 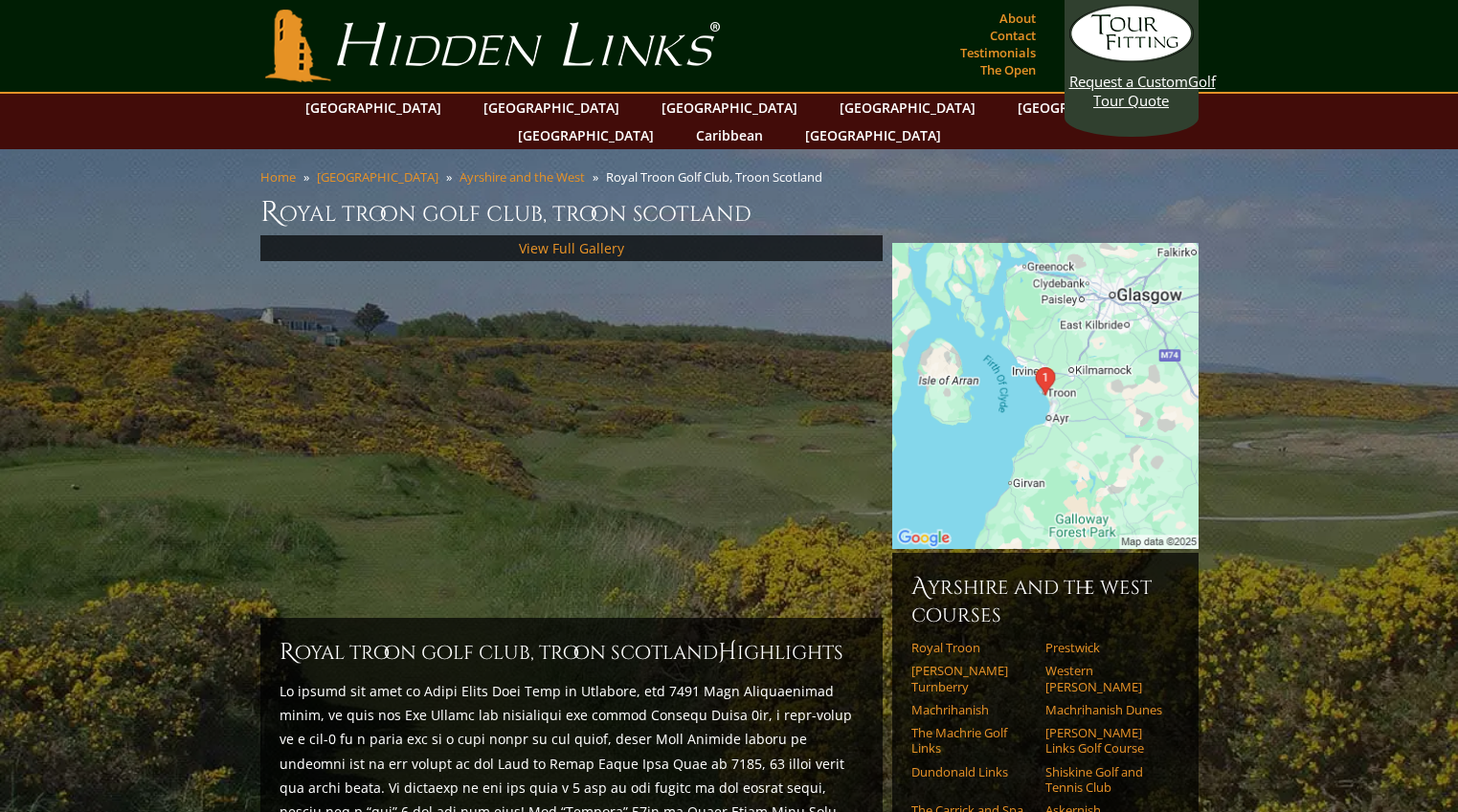 What do you see at coordinates (729, 135) in the screenshot?
I see `a: Caribbean` at bounding box center [729, 135].